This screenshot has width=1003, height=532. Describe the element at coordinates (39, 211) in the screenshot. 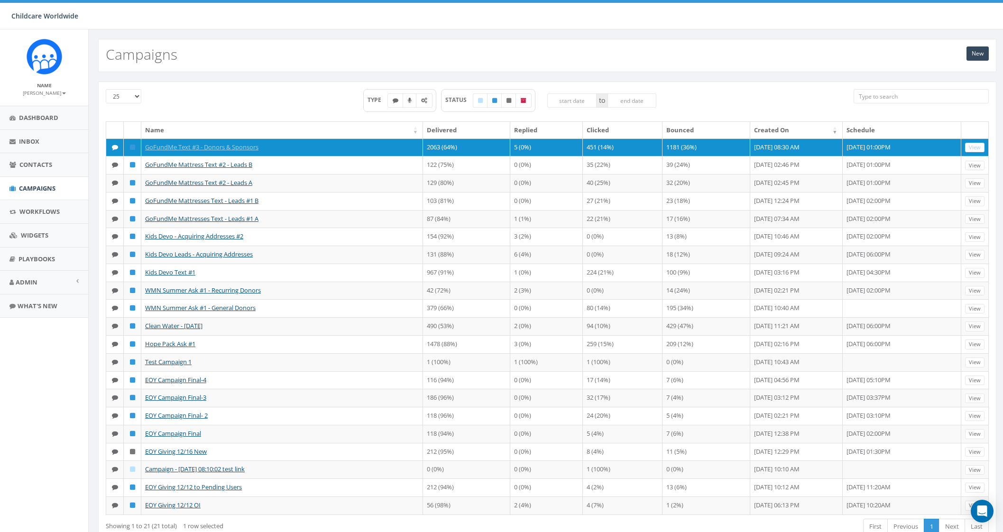

I see `span: Workflows` at that location.